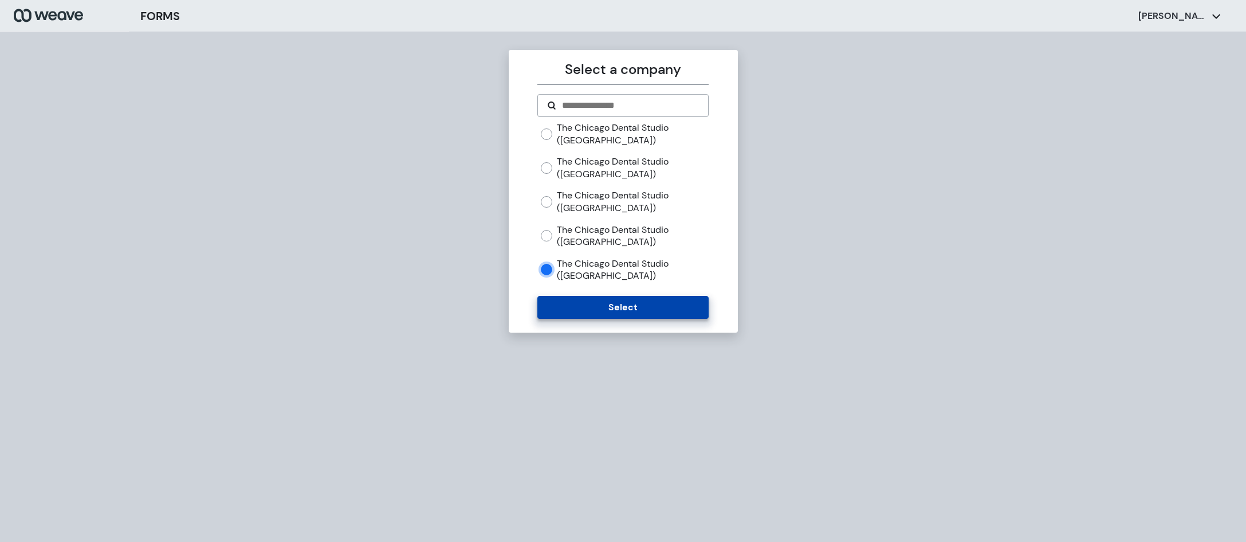  I want to click on h3: FORMS, so click(160, 16).